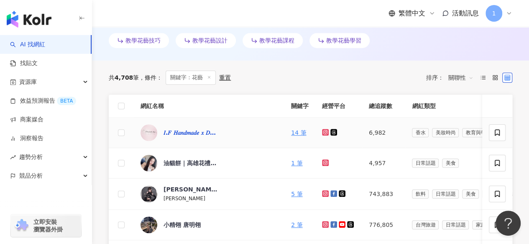 This screenshot has width=529, height=244. What do you see at coordinates (209, 163) in the screenshot?
I see `a: KOL Avatar油貓餅｜高雄花禮花藝` at bounding box center [209, 163].